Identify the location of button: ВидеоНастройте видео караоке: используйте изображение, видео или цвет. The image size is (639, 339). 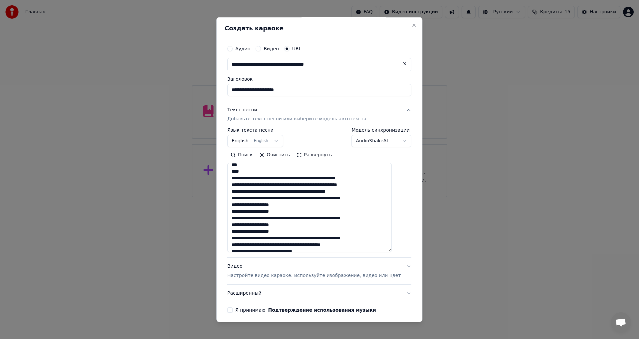
(319, 271).